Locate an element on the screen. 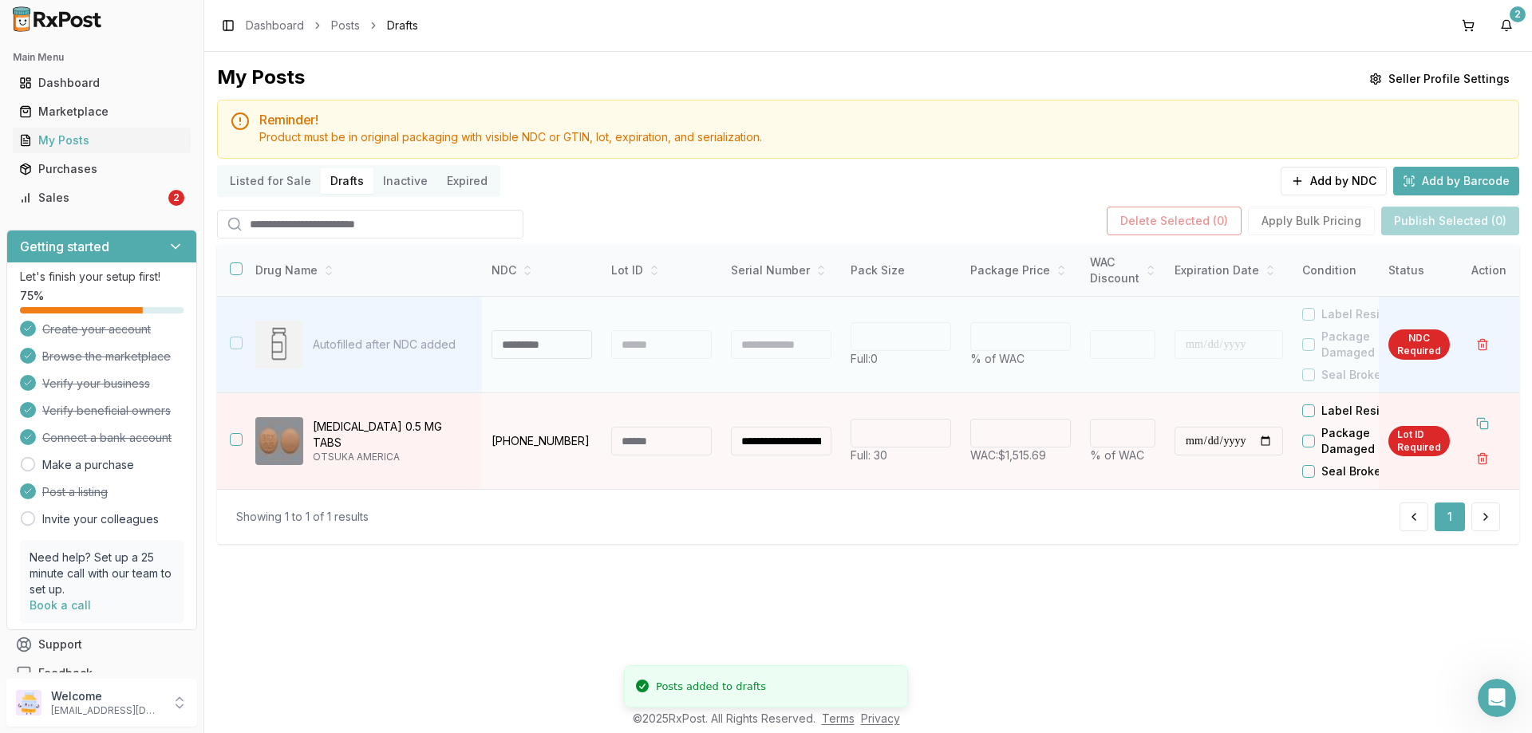  div: Expiration Date is located at coordinates (1229, 271).